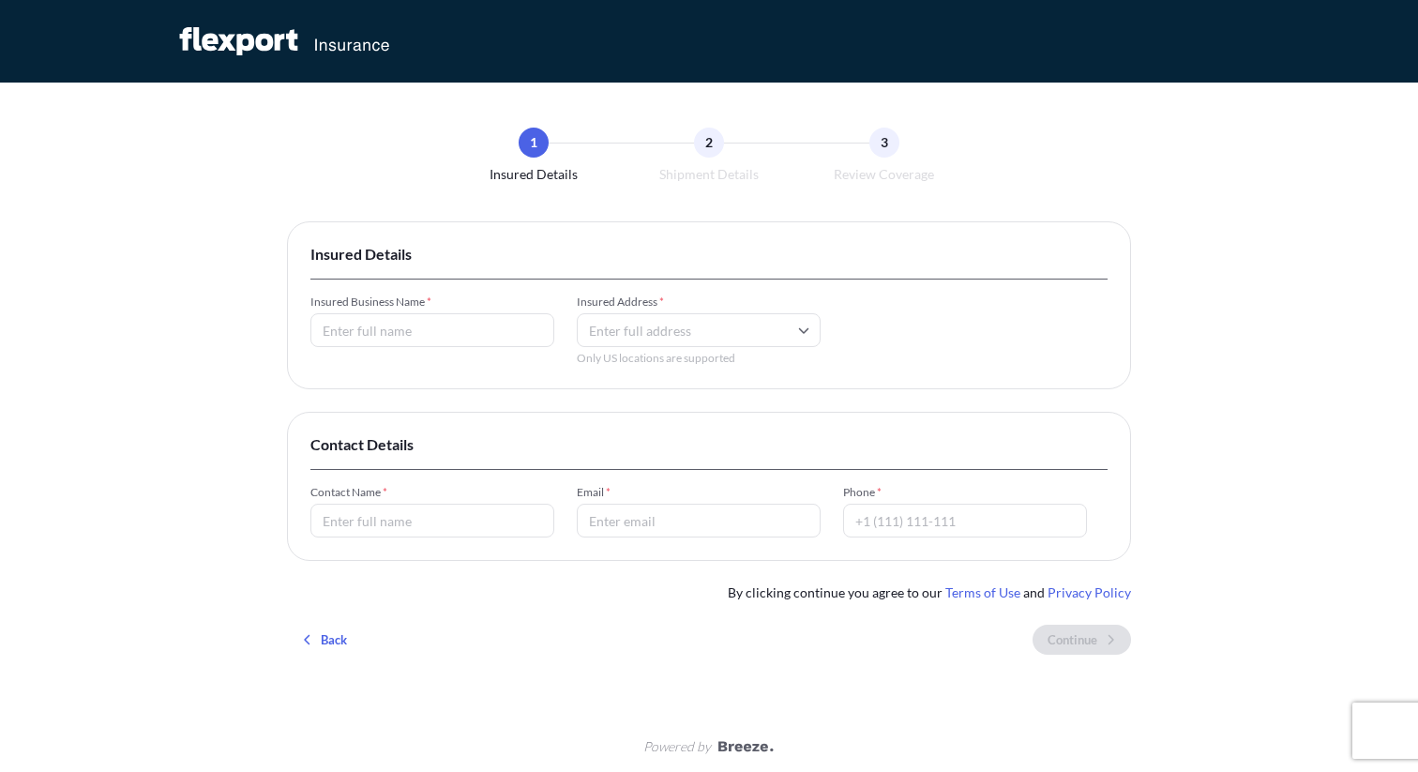 The image size is (1418, 772). I want to click on span: By clicking continue you agree to our and, so click(929, 593).